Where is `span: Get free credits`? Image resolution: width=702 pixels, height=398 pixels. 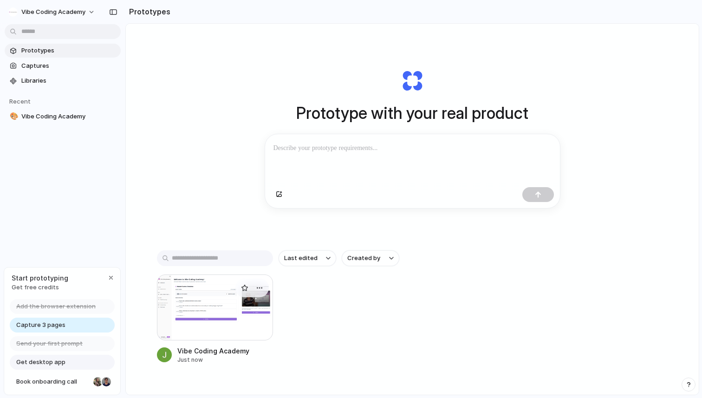 span: Get free credits is located at coordinates (40, 287).